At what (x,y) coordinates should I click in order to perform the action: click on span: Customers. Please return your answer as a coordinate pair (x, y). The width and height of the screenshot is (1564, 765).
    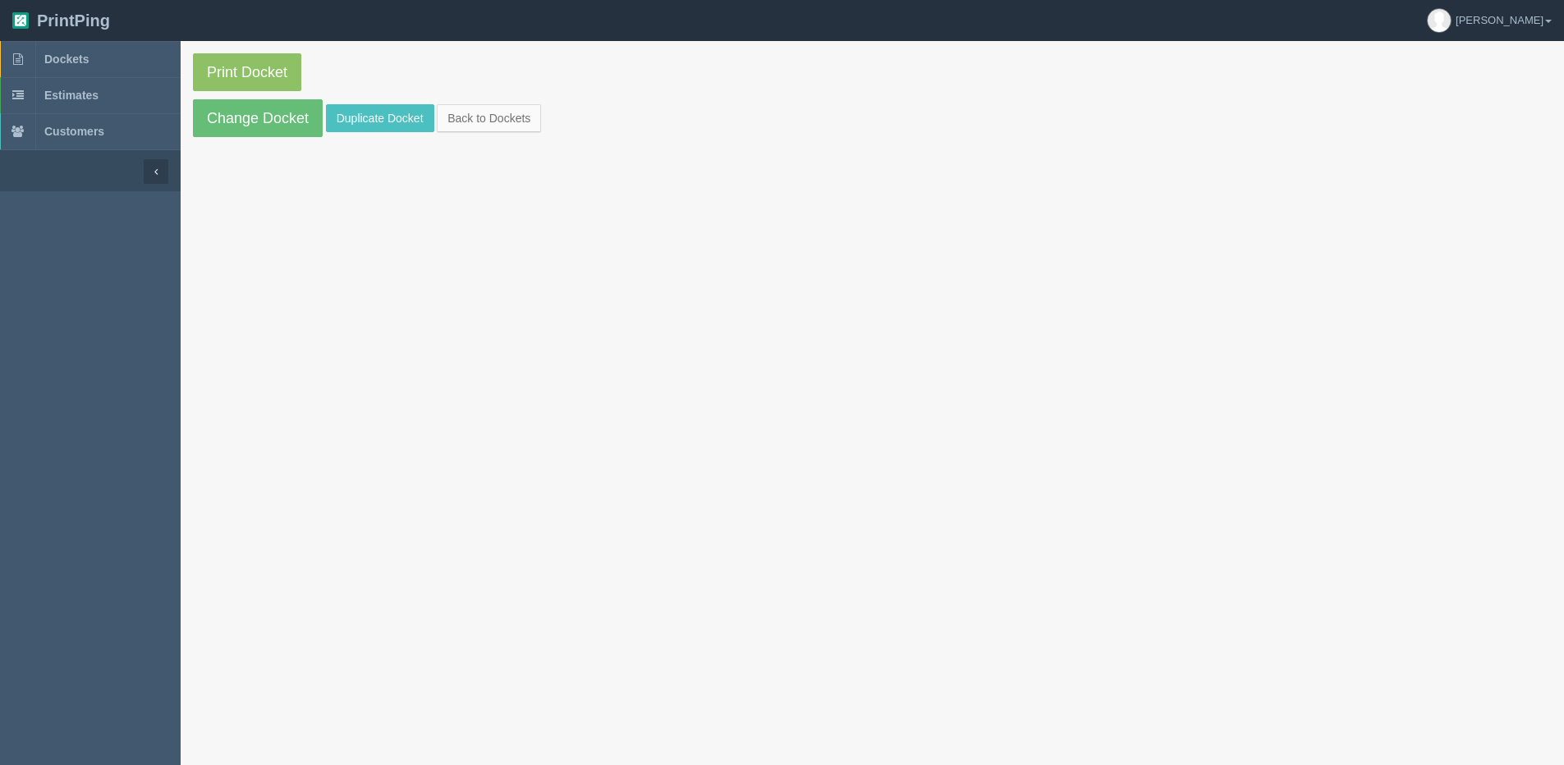
    Looking at the image, I should click on (74, 131).